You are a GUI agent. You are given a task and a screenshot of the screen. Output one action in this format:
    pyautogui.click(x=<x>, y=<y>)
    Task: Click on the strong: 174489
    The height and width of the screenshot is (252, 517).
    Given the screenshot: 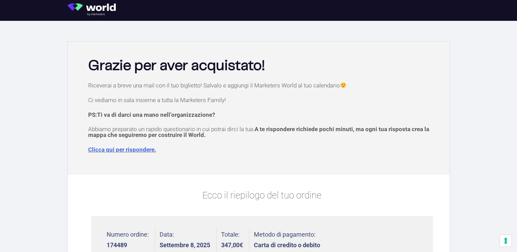 What is the action you would take?
    pyautogui.click(x=127, y=245)
    